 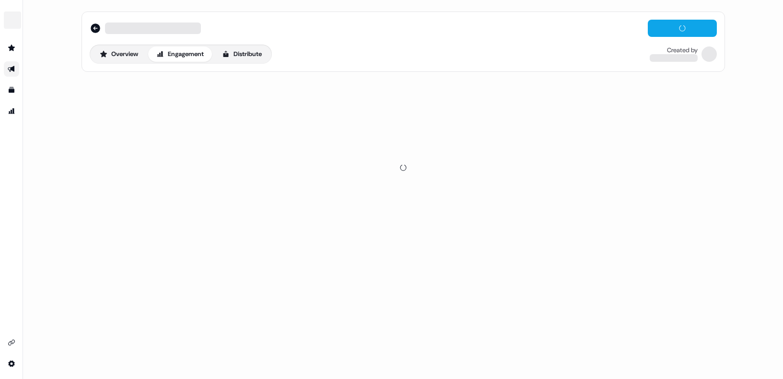 I want to click on a: Engagement, so click(x=180, y=54).